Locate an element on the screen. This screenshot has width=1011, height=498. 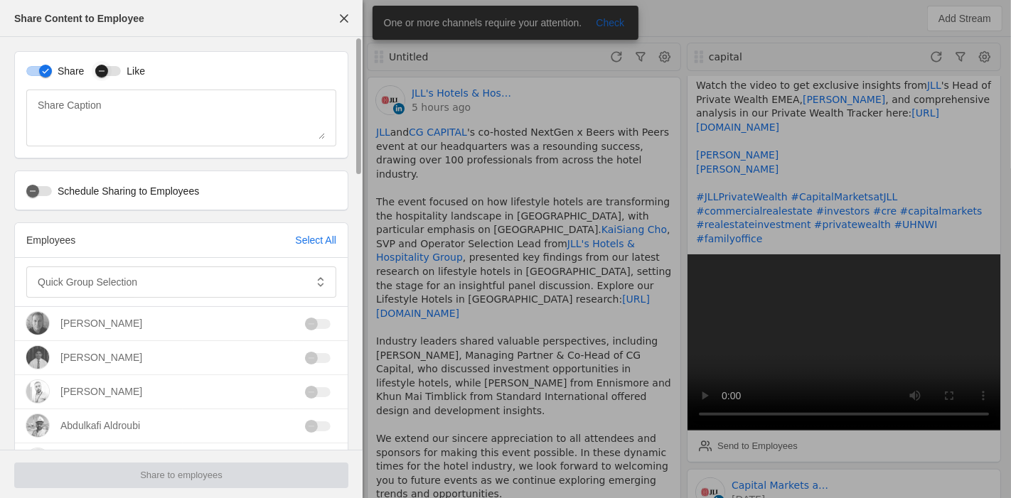
label: Schedule Sharing to Employees is located at coordinates (125, 191).